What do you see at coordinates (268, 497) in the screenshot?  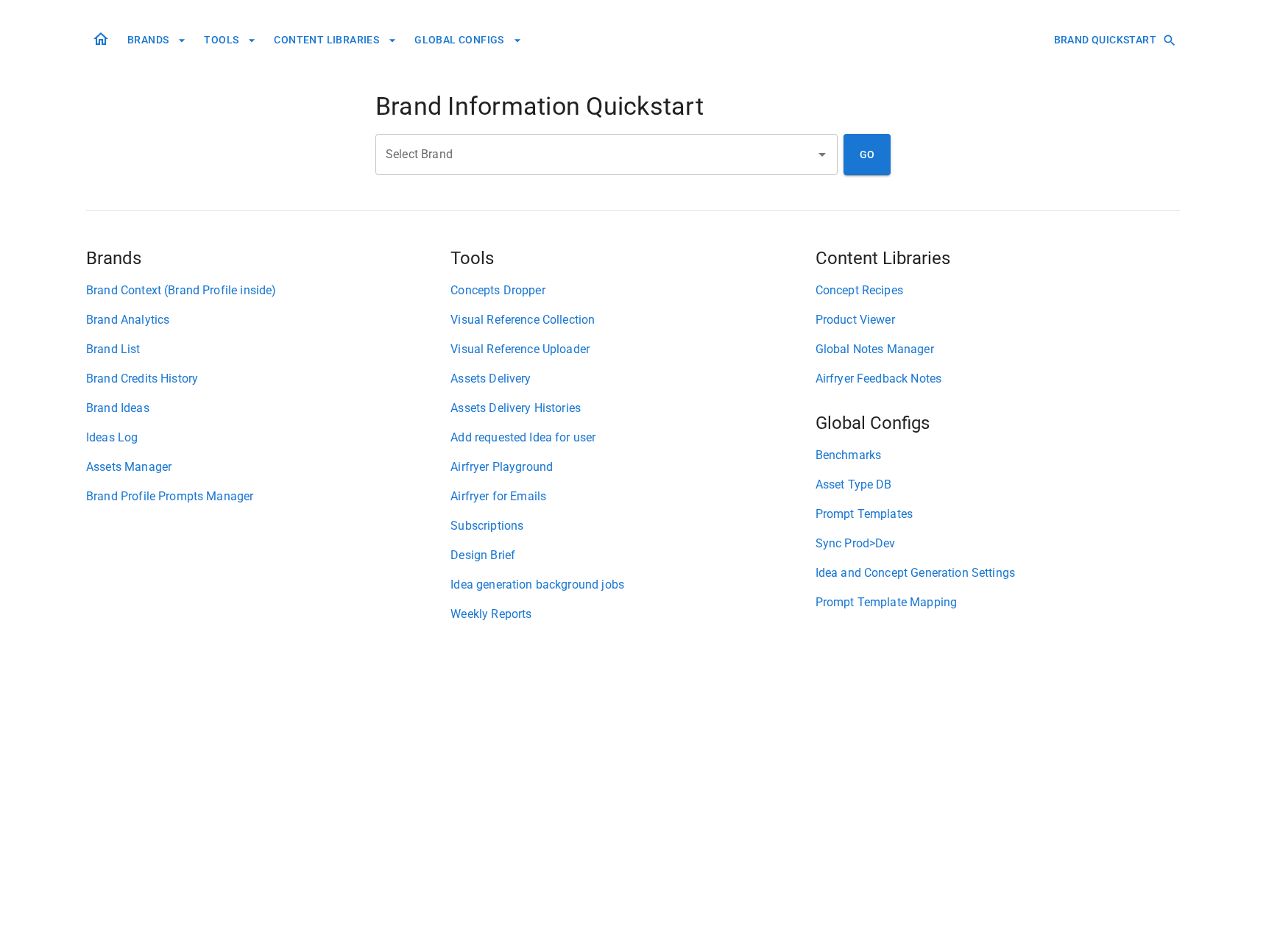 I see `a: Brand Profile Prompts Manager` at bounding box center [268, 497].